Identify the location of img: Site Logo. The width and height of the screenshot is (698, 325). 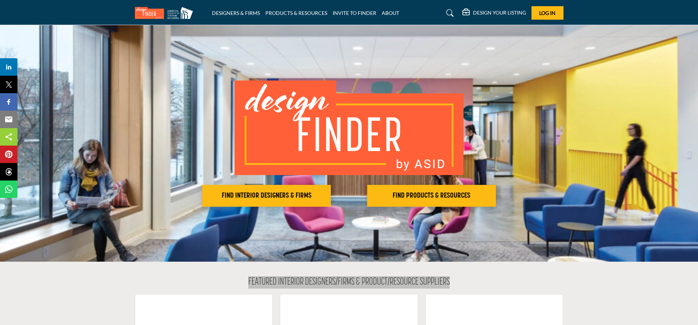
(166, 13).